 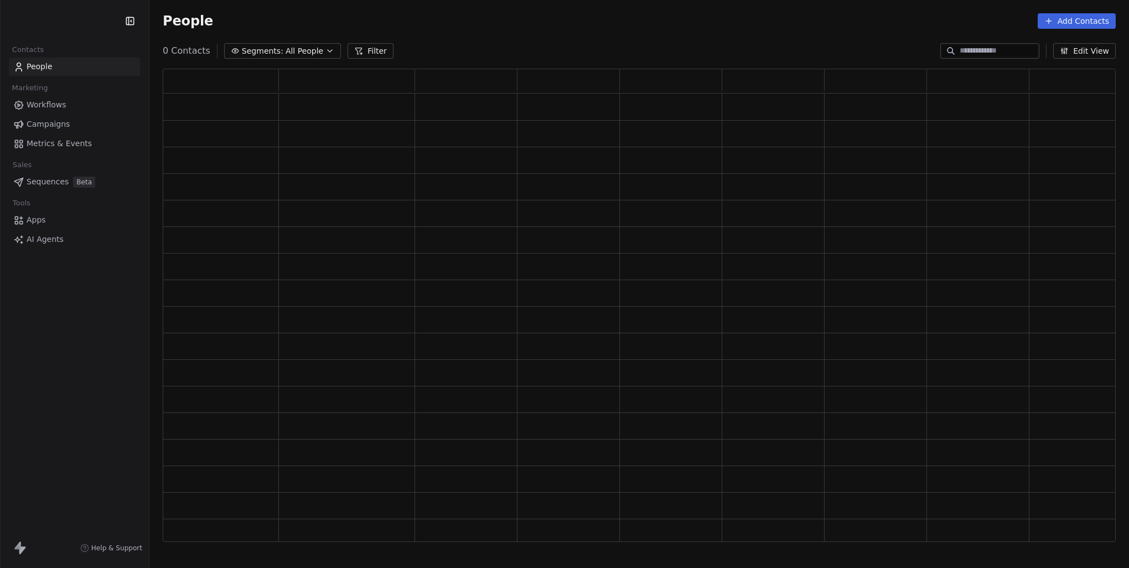 What do you see at coordinates (36, 220) in the screenshot?
I see `span: Apps` at bounding box center [36, 220].